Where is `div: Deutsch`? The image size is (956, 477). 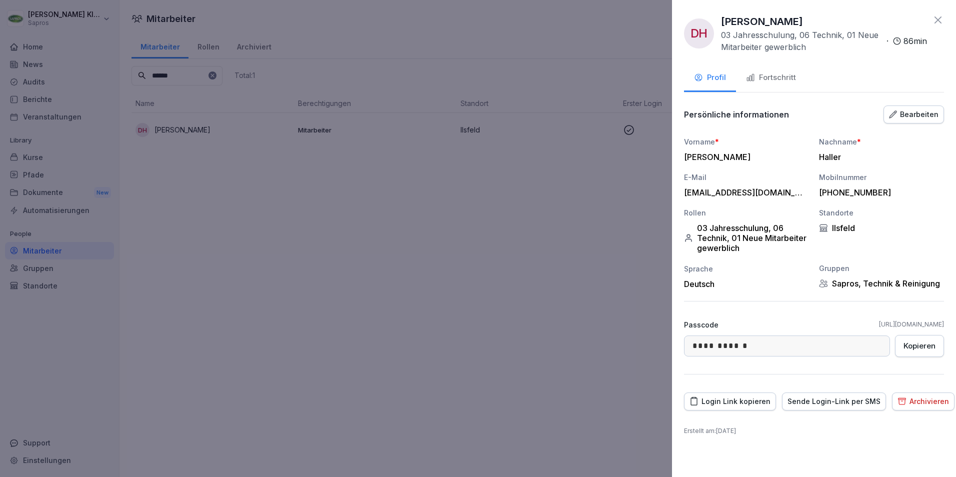
div: Deutsch is located at coordinates (747, 284).